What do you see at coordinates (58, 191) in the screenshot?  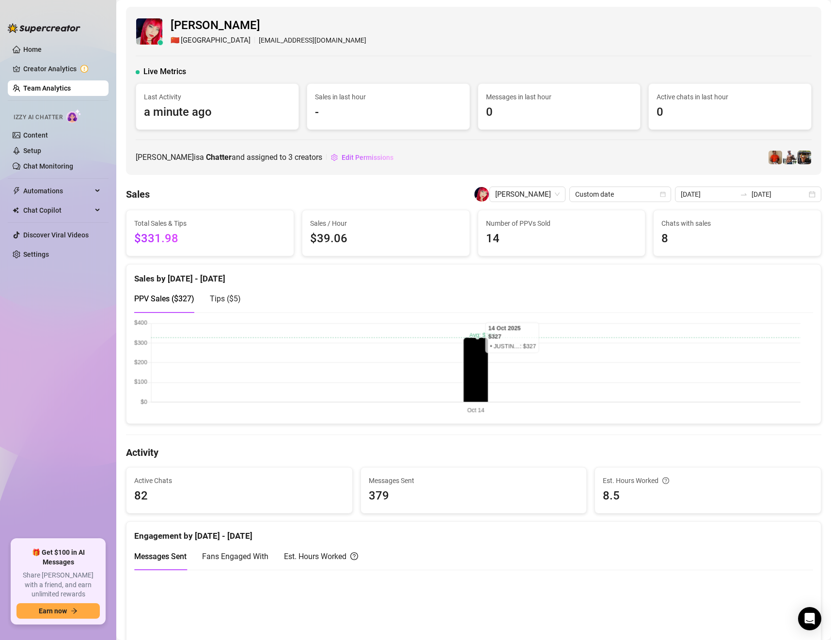 I see `span: Automations` at bounding box center [58, 191].